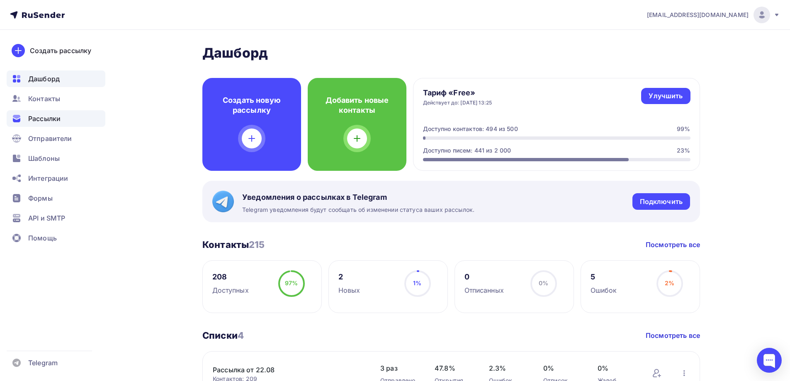 Image resolution: width=790 pixels, height=381 pixels. I want to click on div: Доступно контактов: 494 из 500, so click(470, 129).